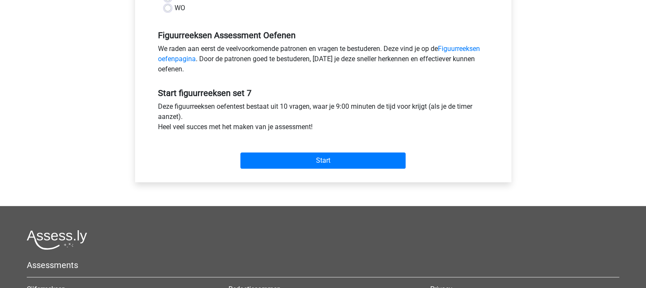  What do you see at coordinates (180, 8) in the screenshot?
I see `label: WO` at bounding box center [180, 8].